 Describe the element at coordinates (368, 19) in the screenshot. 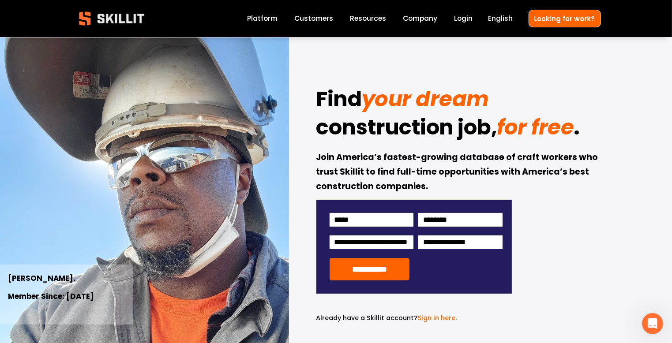

I see `a: folder dropdown` at that location.